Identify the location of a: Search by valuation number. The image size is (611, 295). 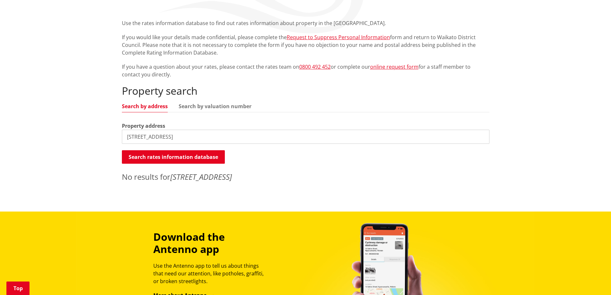
(215, 106).